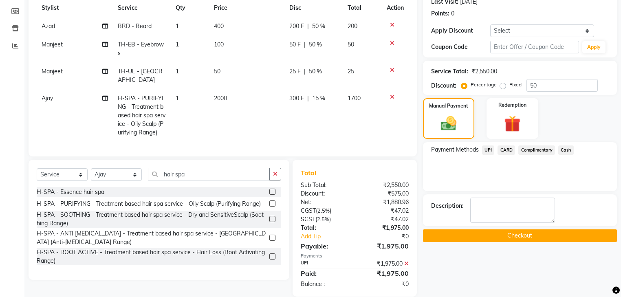  What do you see at coordinates (48, 26) in the screenshot?
I see `span: Azad` at bounding box center [48, 26].